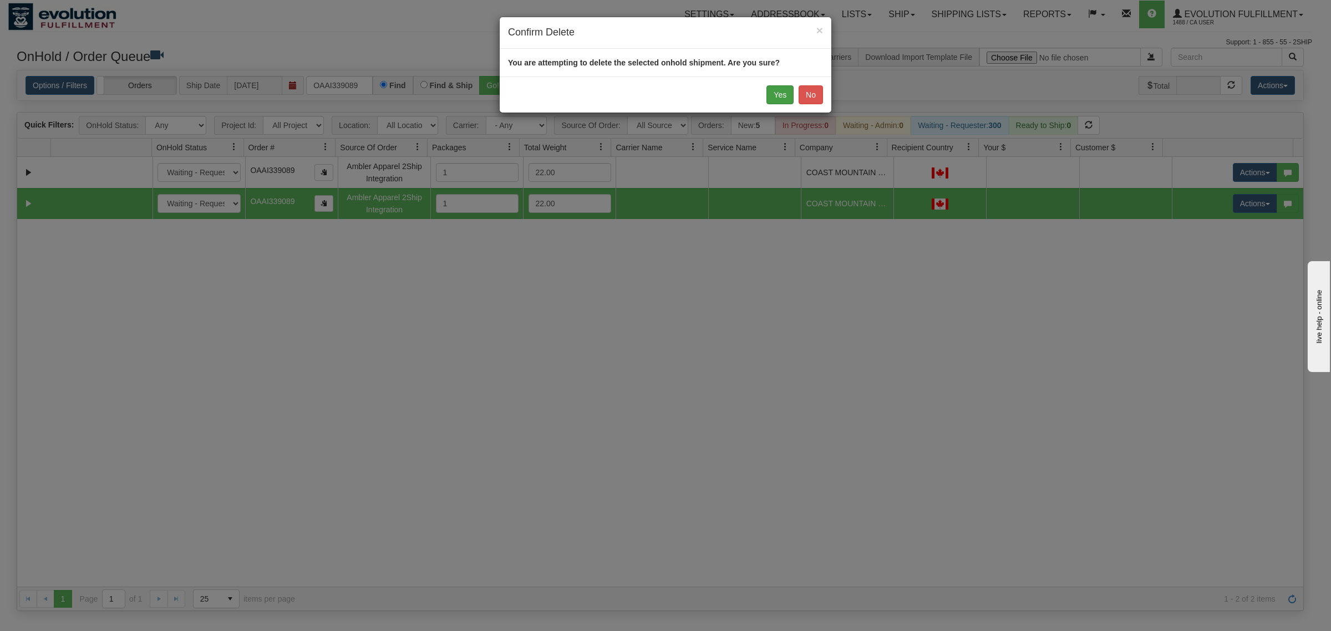 Image resolution: width=1331 pixels, height=631 pixels. I want to click on strong: You are attempting to delete the selected onhold shipment. Are you sure?, so click(644, 63).